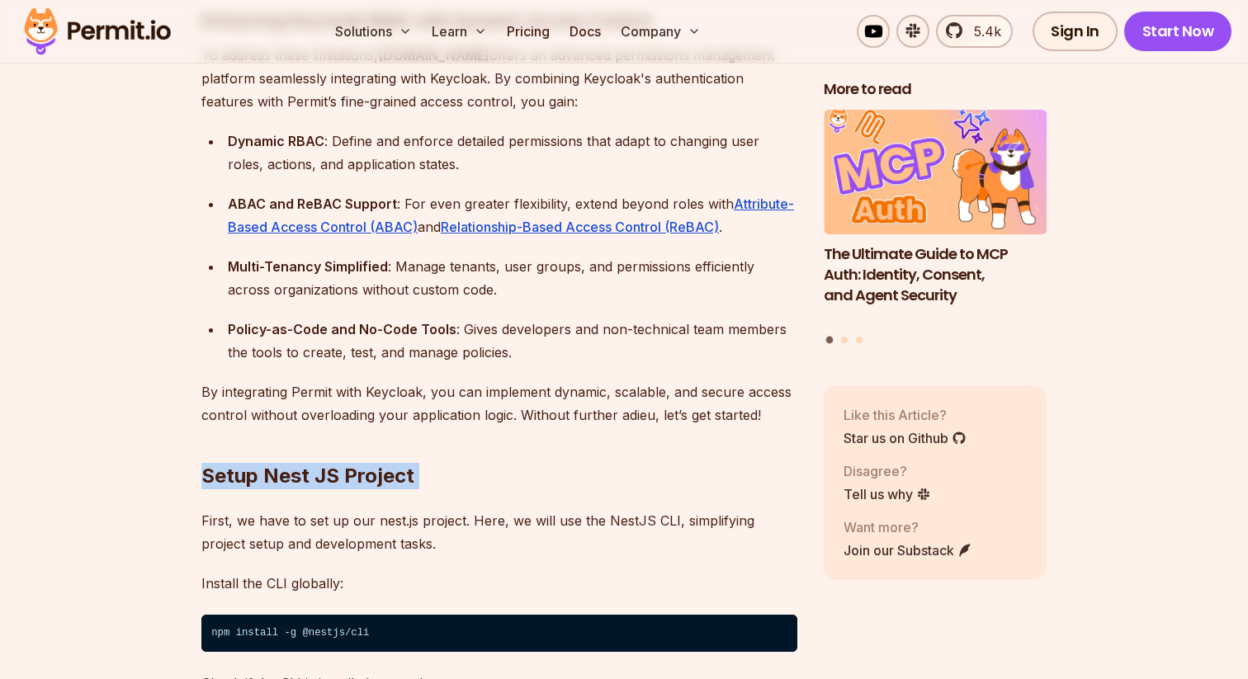  Describe the element at coordinates (660, 31) in the screenshot. I see `button: Company` at that location.